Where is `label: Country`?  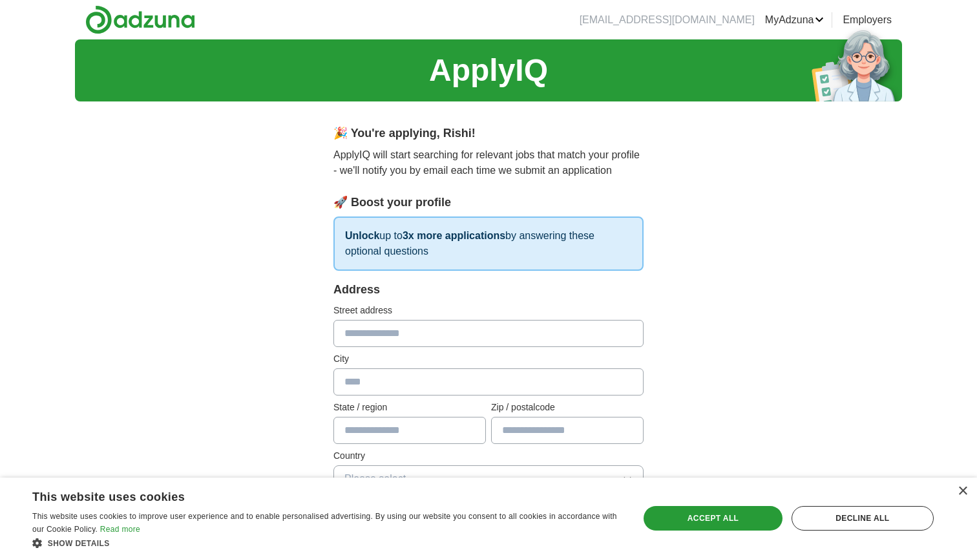
label: Country is located at coordinates (489, 456).